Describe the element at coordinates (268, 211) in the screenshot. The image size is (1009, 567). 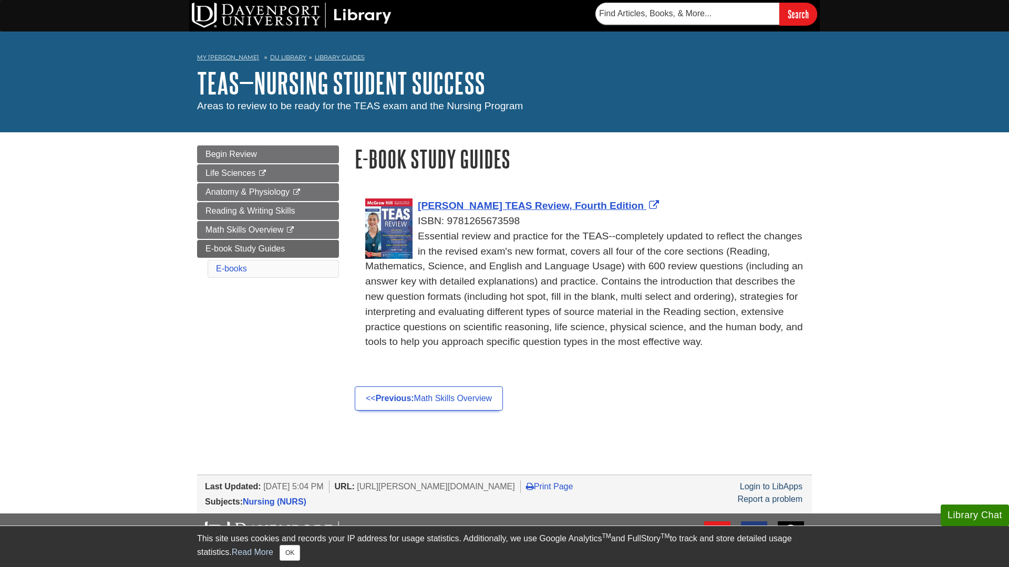
I see `a: Reading & Writing Skills` at that location.